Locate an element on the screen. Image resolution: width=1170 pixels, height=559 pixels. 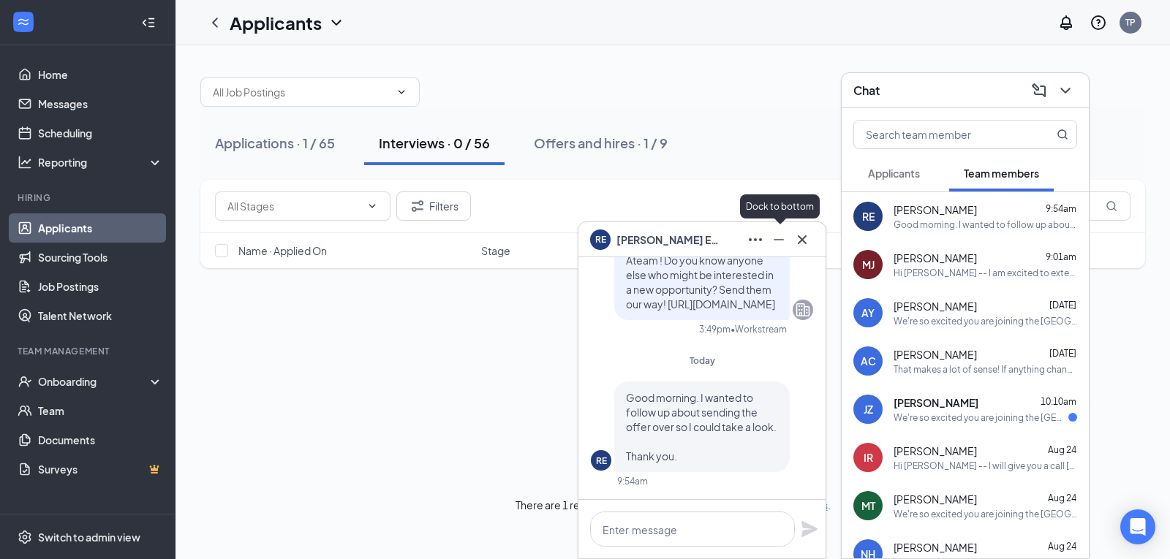
div: MJ is located at coordinates (868, 265).